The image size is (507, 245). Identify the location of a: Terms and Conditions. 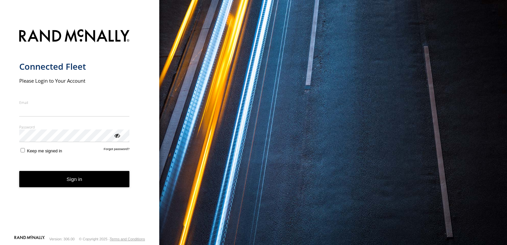
(127, 239).